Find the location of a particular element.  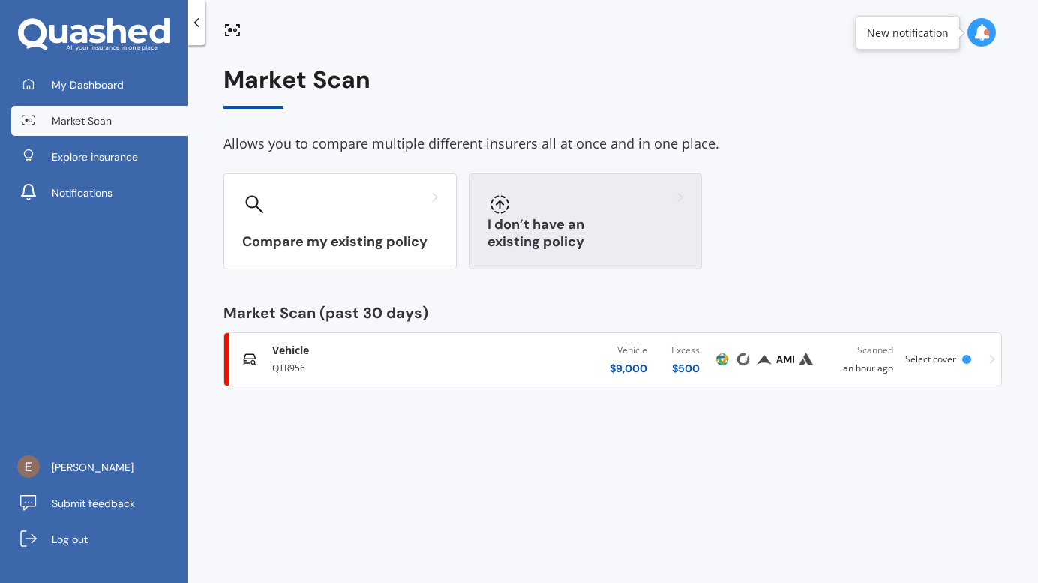

img: Provident is located at coordinates (764, 359).